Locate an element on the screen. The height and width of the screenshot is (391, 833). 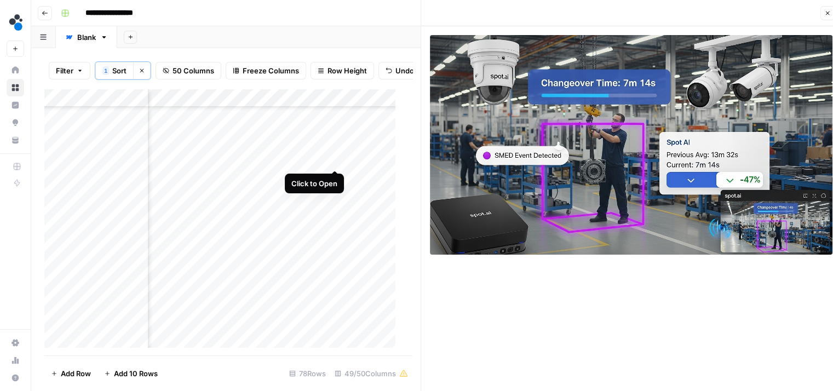
span: Add 10 Rows is located at coordinates (136, 373).